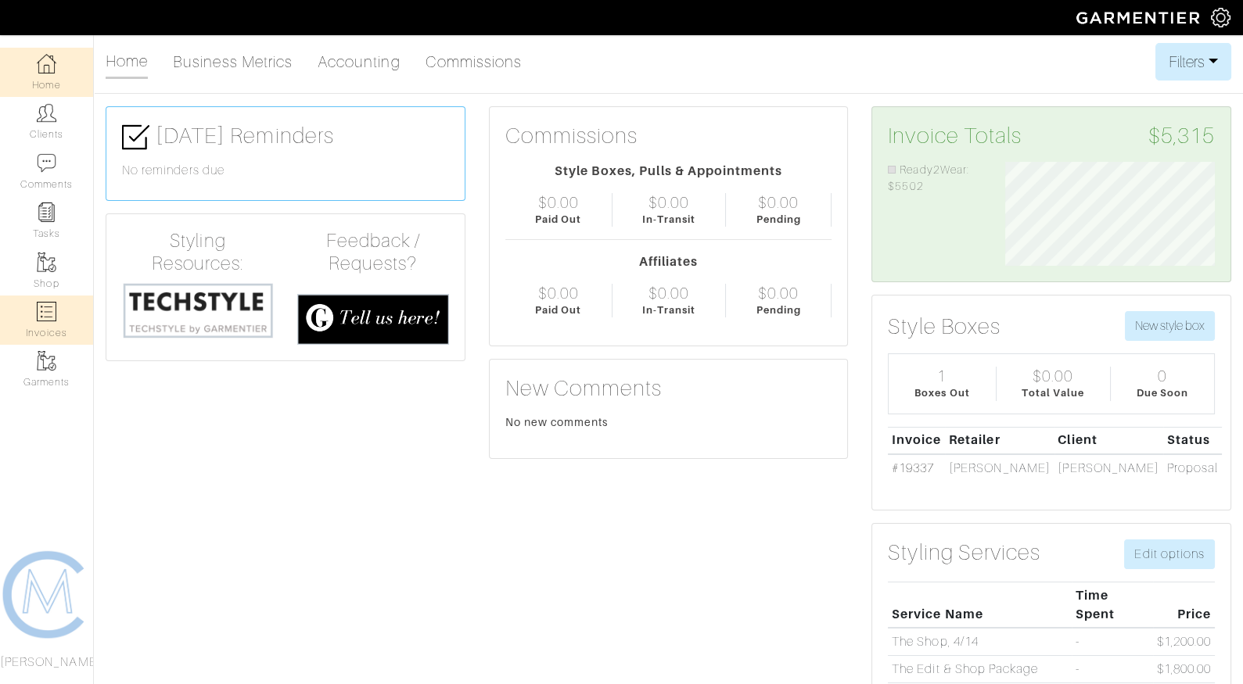  I want to click on td: $1,200.00, so click(1183, 641).